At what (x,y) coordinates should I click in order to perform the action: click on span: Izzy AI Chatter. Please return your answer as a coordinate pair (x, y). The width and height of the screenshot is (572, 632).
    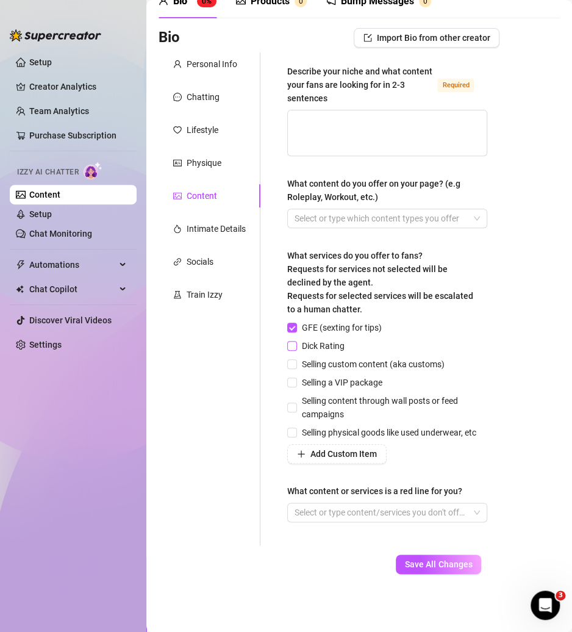
    Looking at the image, I should click on (48, 172).